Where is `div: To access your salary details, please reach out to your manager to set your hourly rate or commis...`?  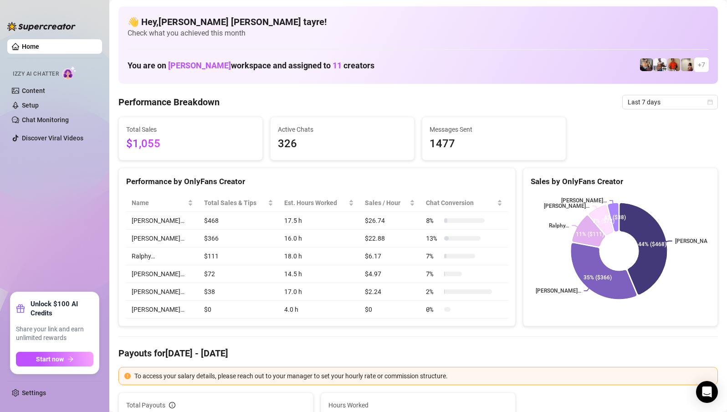
div: To access your salary details, please reach out to your manager to set your hourly rate or commis... is located at coordinates (423, 376).